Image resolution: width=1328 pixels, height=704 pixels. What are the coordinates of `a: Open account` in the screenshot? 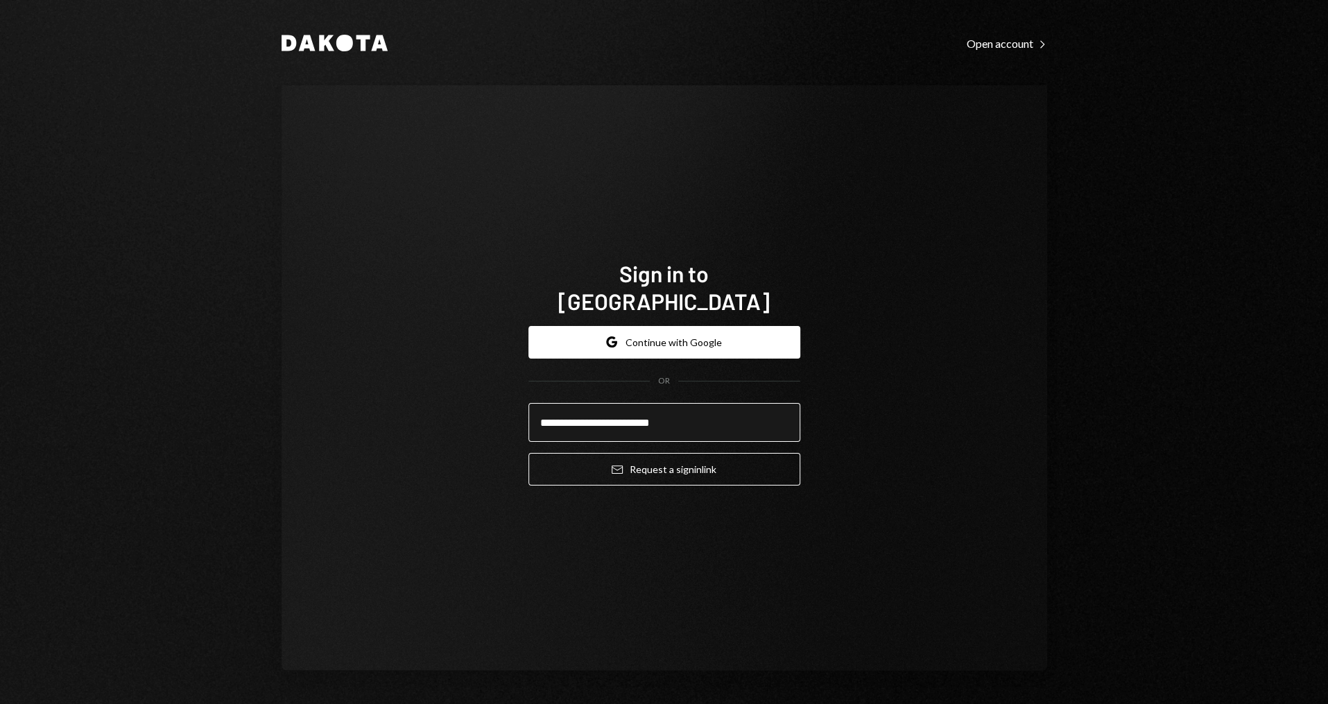 It's located at (1007, 43).